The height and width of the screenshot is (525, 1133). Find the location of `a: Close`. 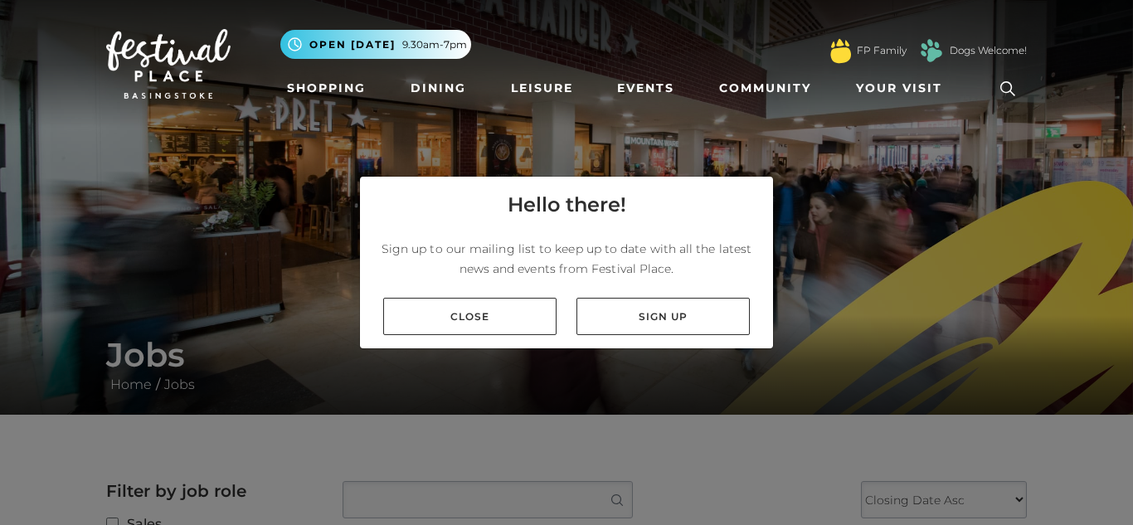

a: Close is located at coordinates (469, 316).